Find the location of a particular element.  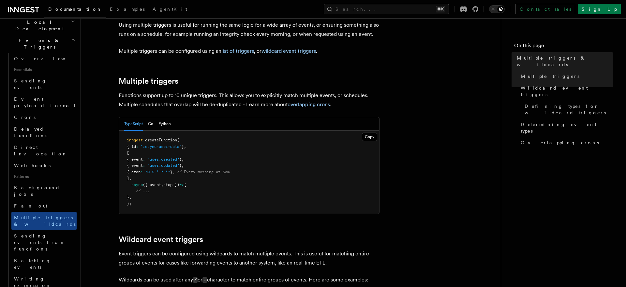

span: Defining types for wildcard triggers is located at coordinates (569, 110).